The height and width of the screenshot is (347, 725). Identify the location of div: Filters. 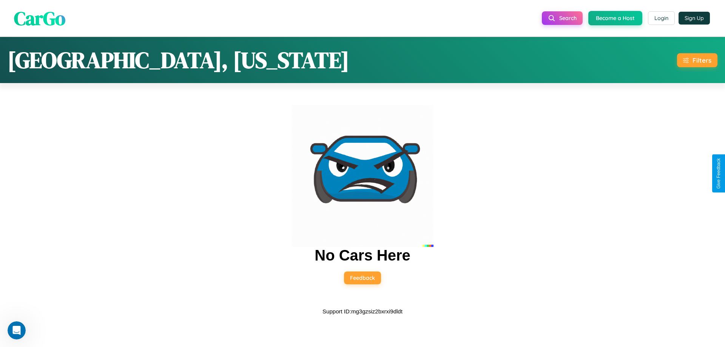
(702, 60).